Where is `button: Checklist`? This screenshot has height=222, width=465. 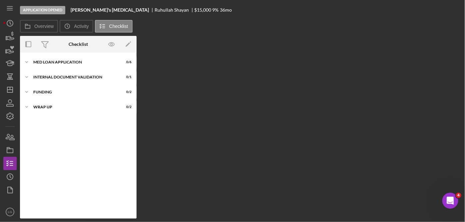 button: Checklist is located at coordinates (114, 26).